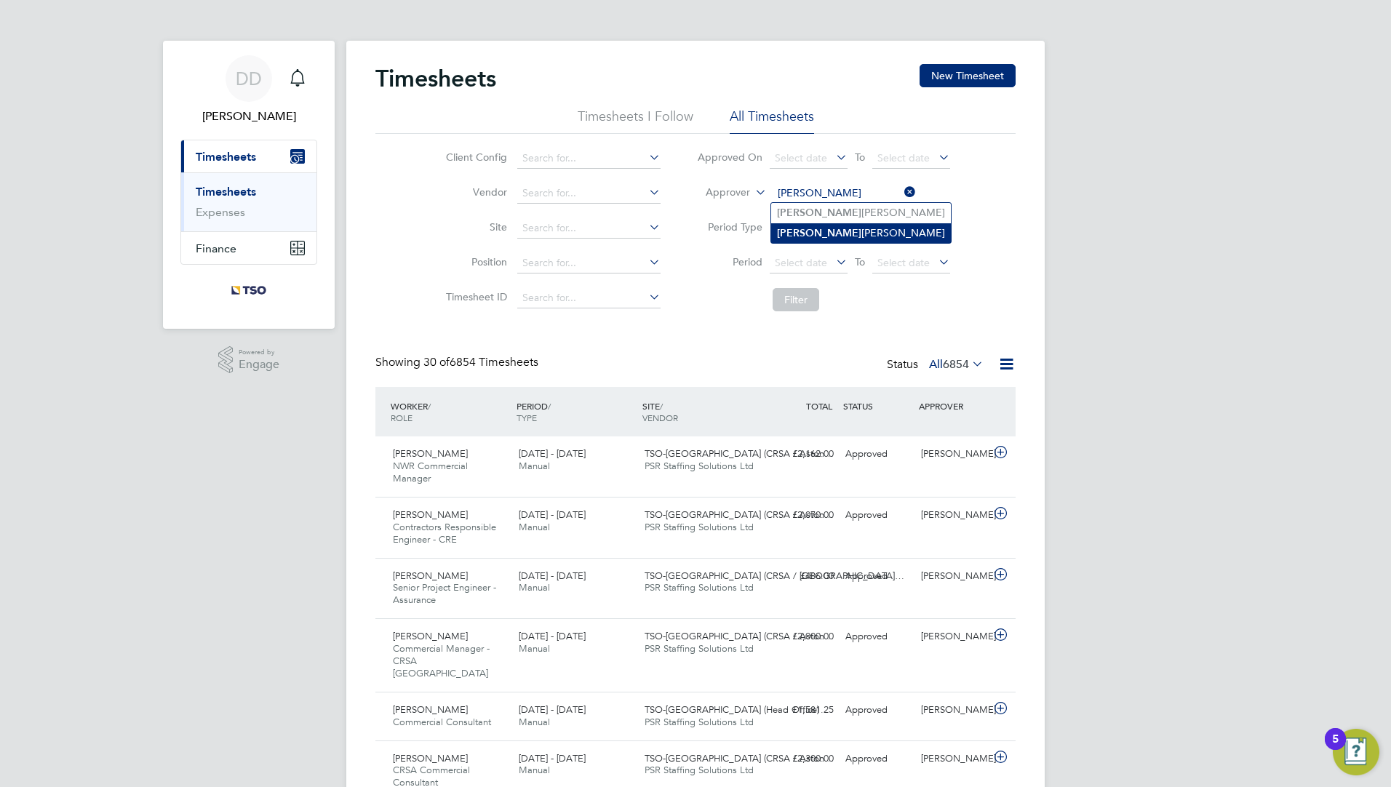  Describe the element at coordinates (249, 156) in the screenshot. I see `button: Timesheets` at that location.